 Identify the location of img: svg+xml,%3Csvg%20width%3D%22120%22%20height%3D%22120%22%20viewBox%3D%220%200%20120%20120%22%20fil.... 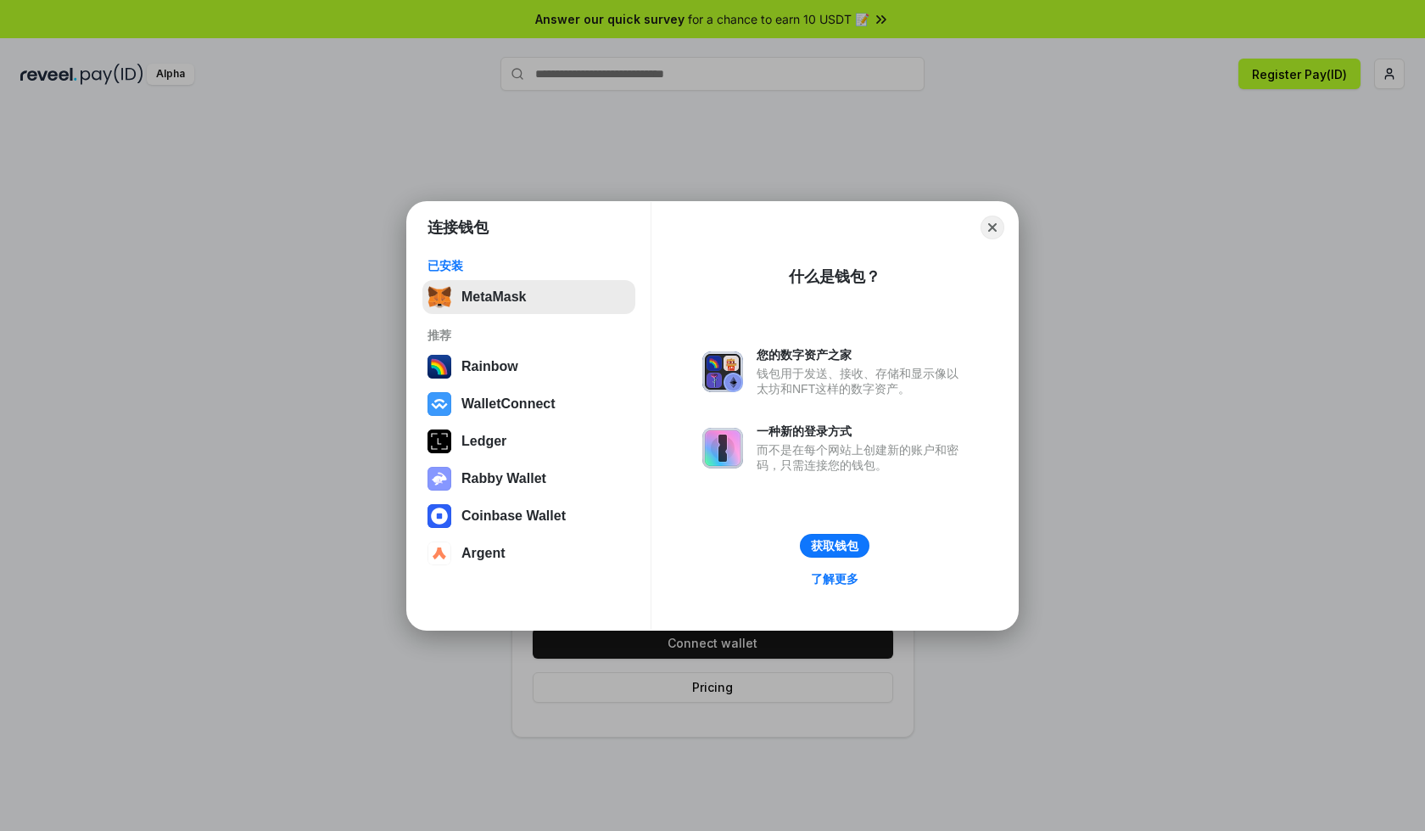
(439, 367).